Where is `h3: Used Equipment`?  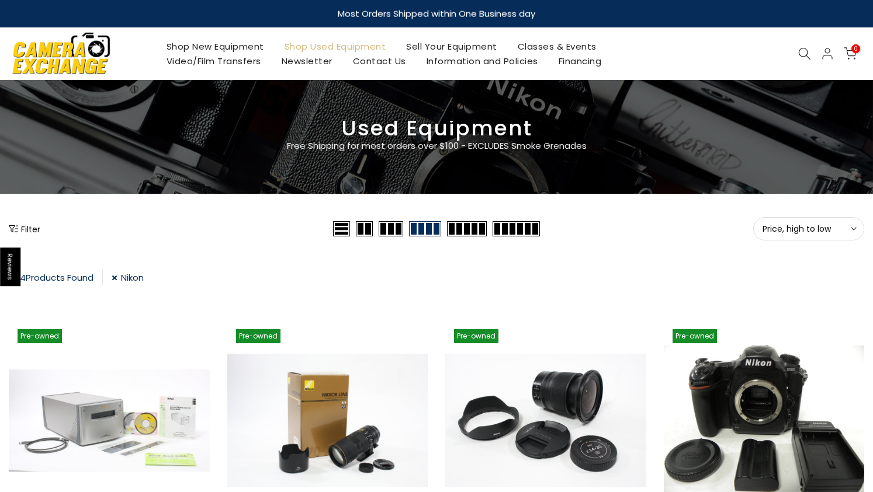
h3: Used Equipment is located at coordinates (436, 128).